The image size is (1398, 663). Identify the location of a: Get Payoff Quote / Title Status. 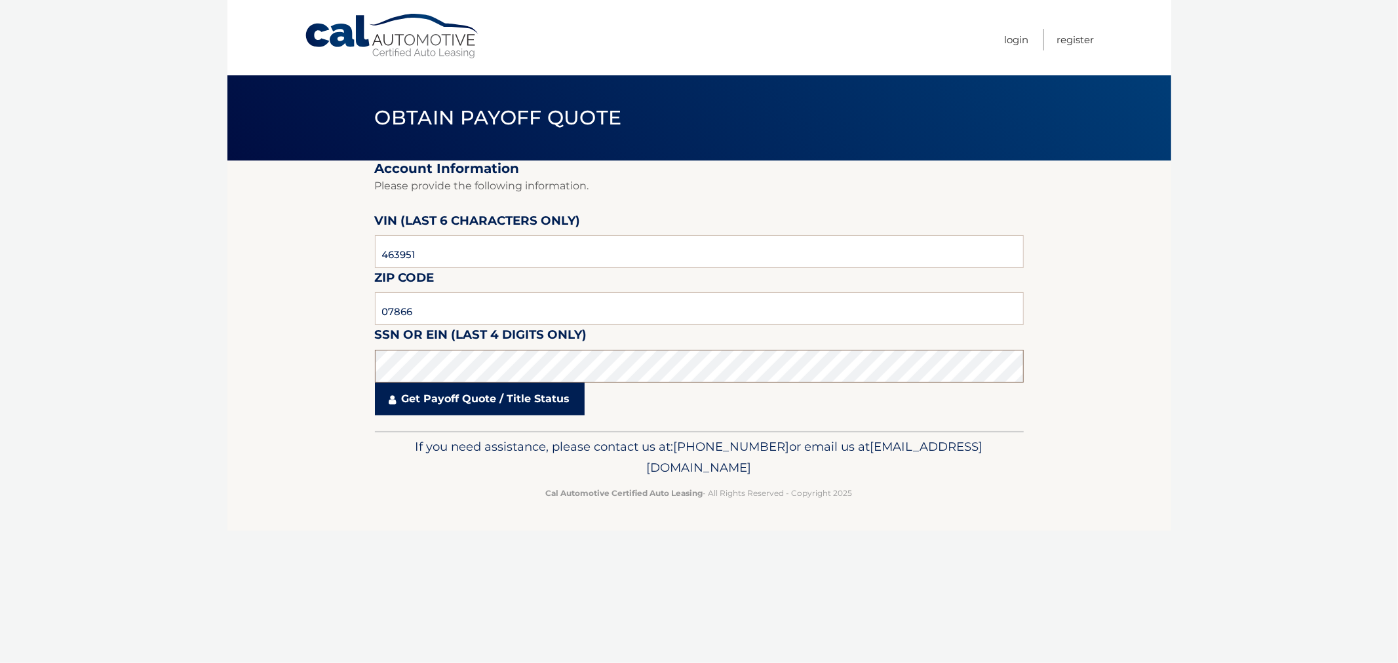
(480, 399).